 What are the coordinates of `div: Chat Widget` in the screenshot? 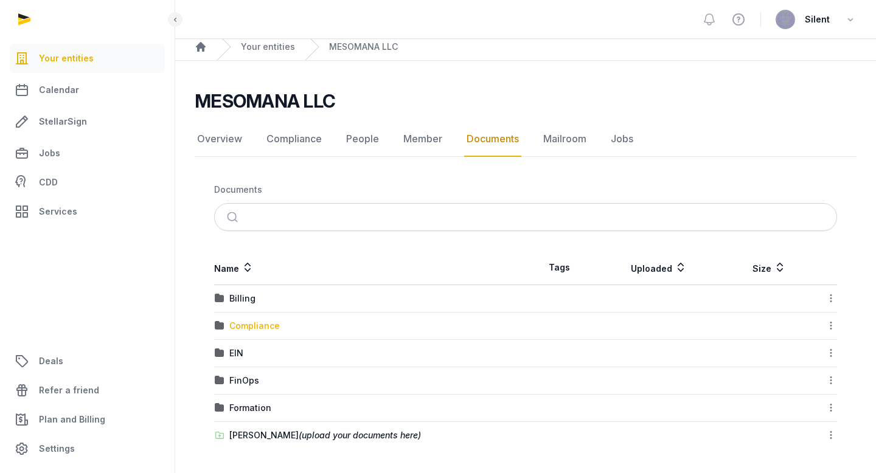 It's located at (846, 444).